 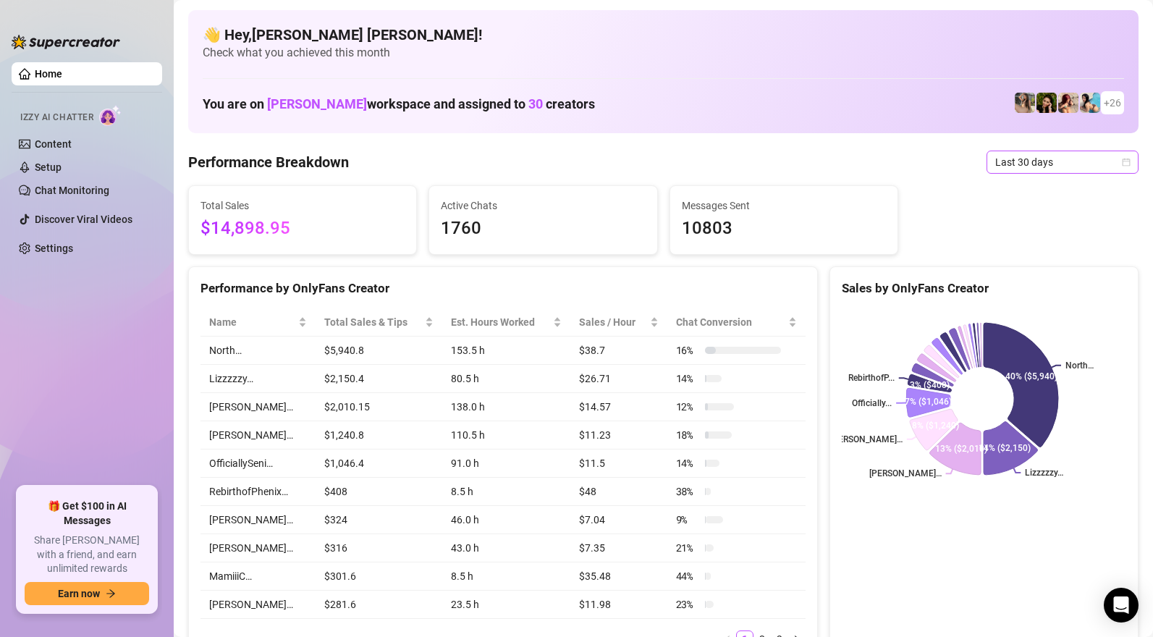 What do you see at coordinates (1062, 162) in the screenshot?
I see `span: Last 30 days` at bounding box center [1062, 162].